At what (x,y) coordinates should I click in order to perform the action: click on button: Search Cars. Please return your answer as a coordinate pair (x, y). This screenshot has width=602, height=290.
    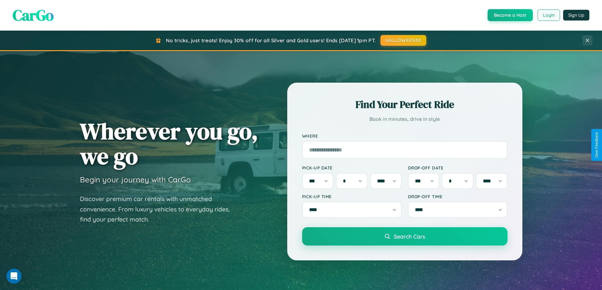
    Looking at the image, I should click on (405, 237).